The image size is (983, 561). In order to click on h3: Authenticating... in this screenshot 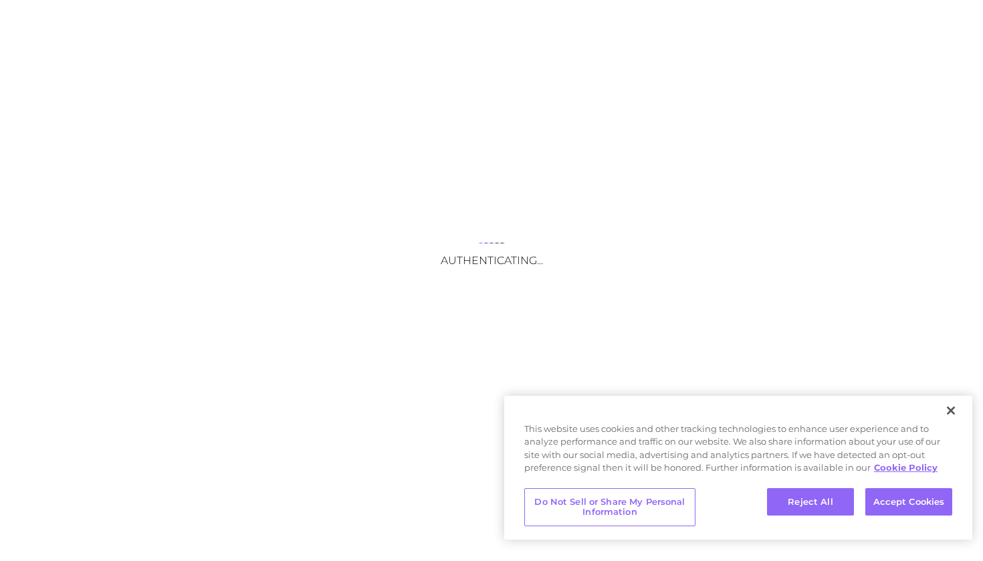, I will do `click(491, 260)`.